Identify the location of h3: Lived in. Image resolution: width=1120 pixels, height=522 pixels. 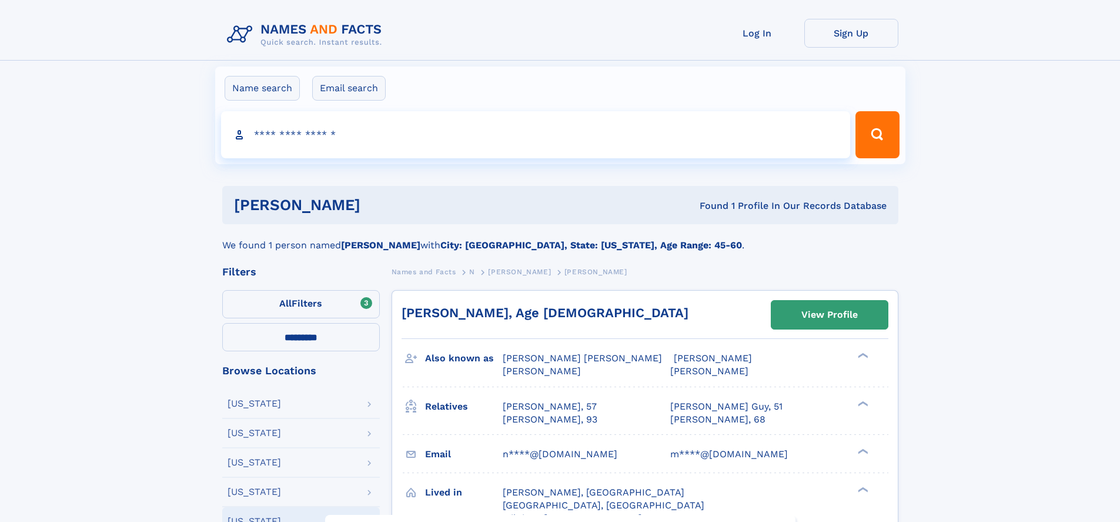
(464, 492).